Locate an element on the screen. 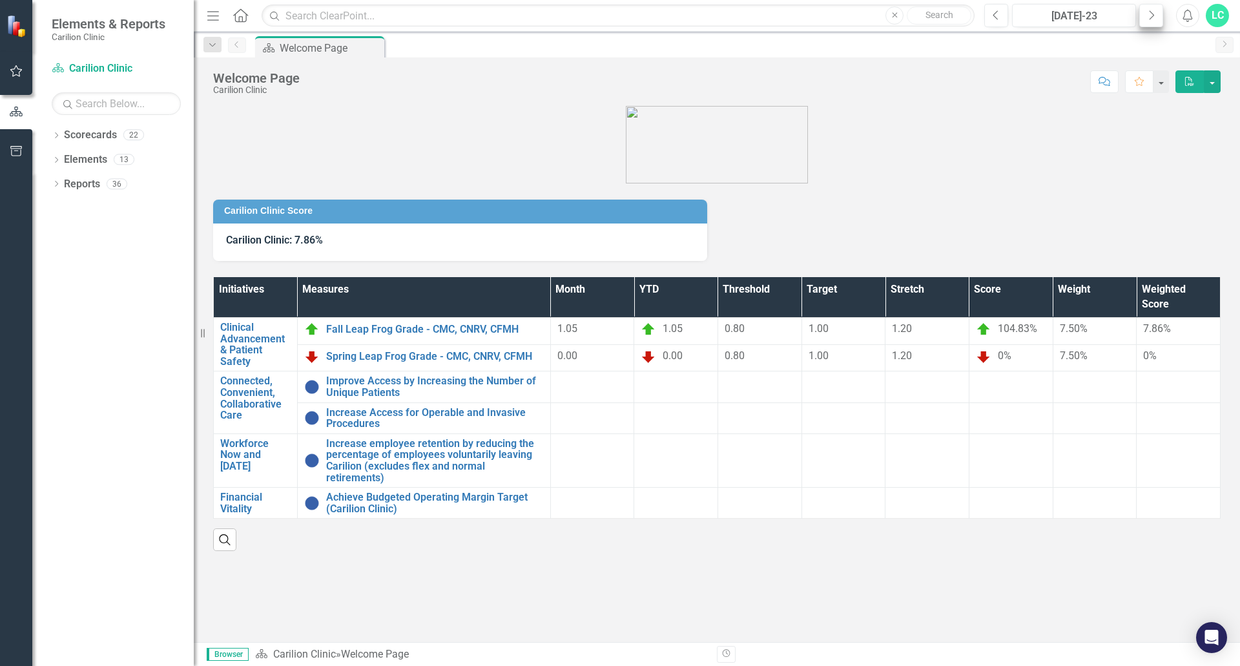 The height and width of the screenshot is (666, 1240). a: Increase Access for Operable and Invasive Procedures is located at coordinates (435, 418).